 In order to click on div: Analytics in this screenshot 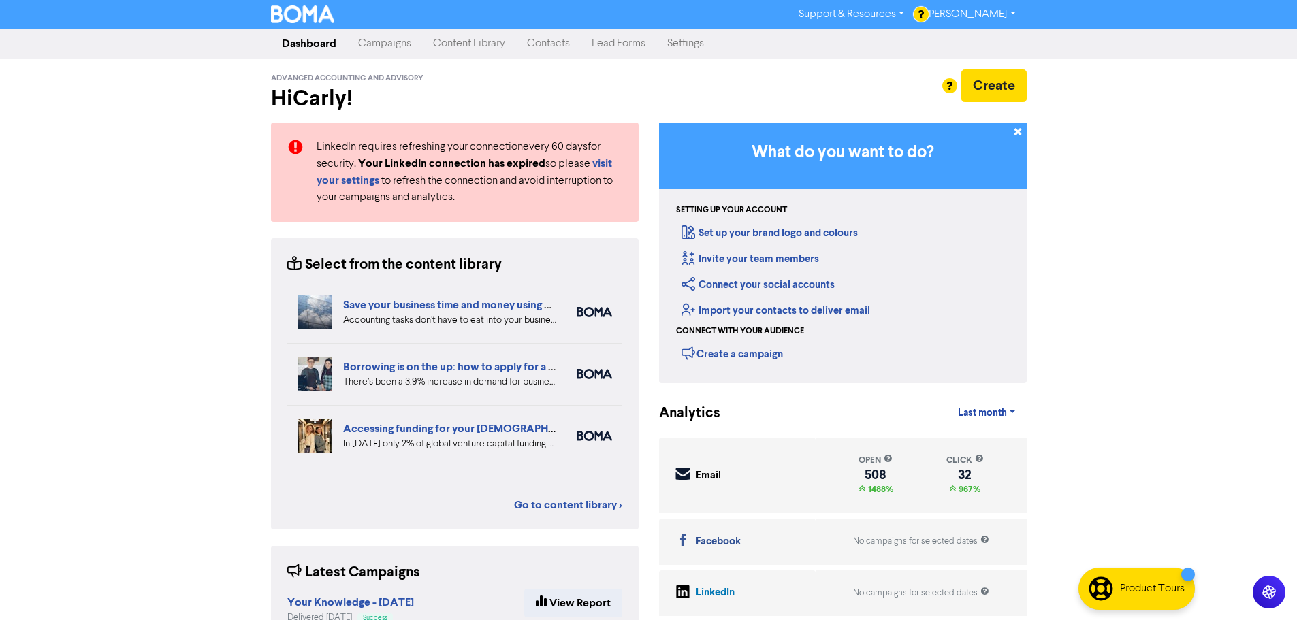, I will do `click(681, 413)`.